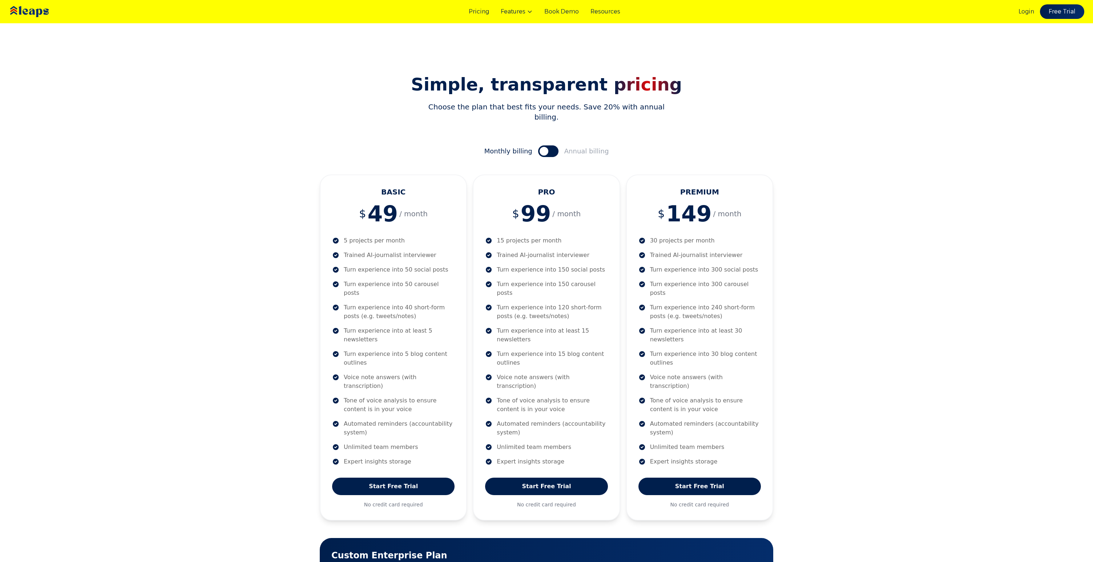  I want to click on span: 49, so click(383, 214).